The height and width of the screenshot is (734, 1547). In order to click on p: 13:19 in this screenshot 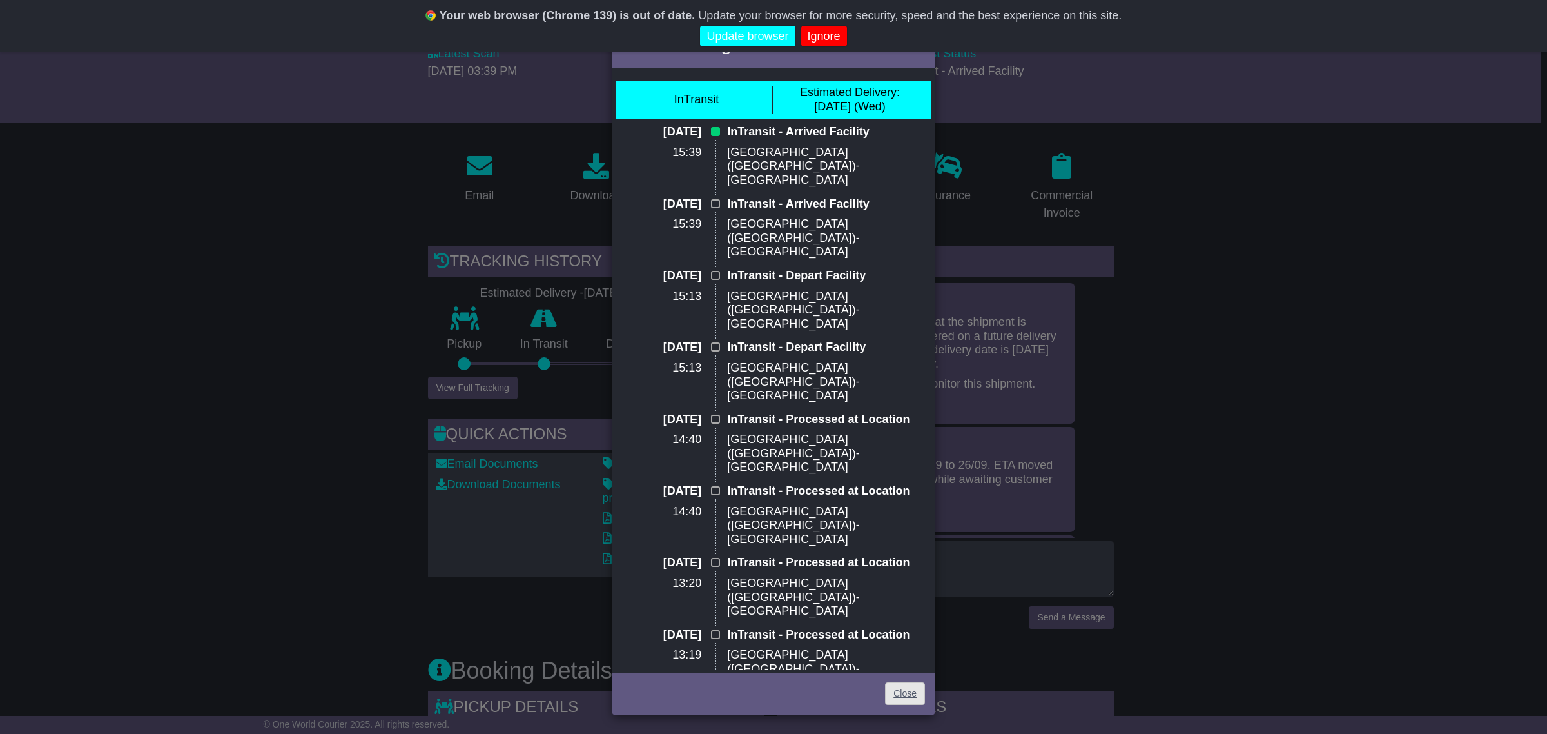, I will do `click(661, 655)`.